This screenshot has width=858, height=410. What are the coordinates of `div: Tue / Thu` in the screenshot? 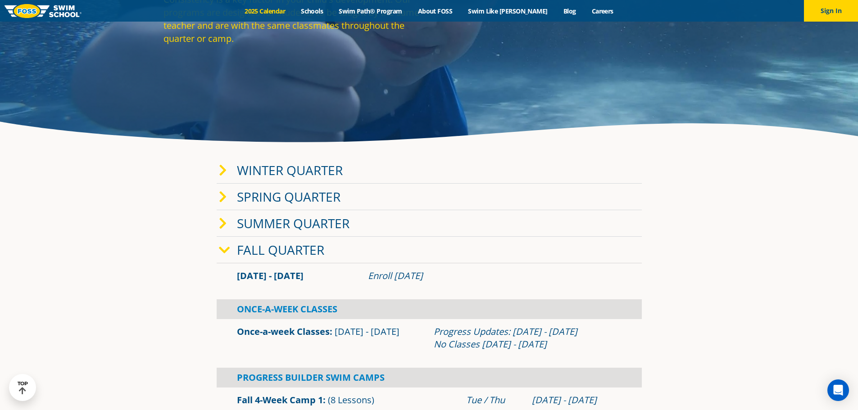 It's located at (494, 400).